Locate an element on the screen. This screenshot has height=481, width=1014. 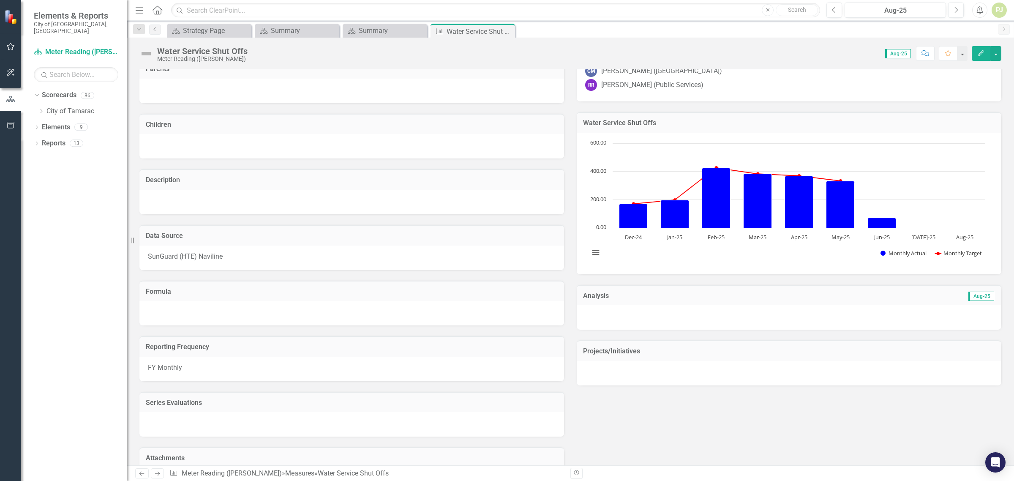
div: 9 is located at coordinates (81, 127).